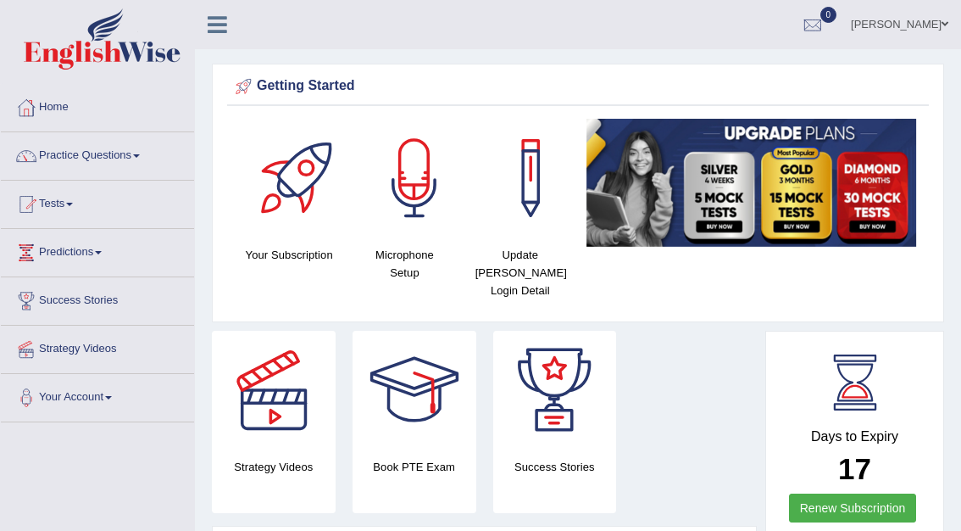 The height and width of the screenshot is (531, 961). What do you see at coordinates (274, 466) in the screenshot?
I see `h4: Strategy Videos` at bounding box center [274, 466].